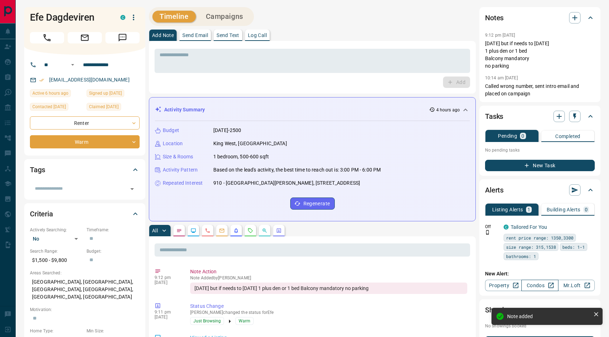  What do you see at coordinates (257, 35) in the screenshot?
I see `p: Log Call` at bounding box center [257, 35].